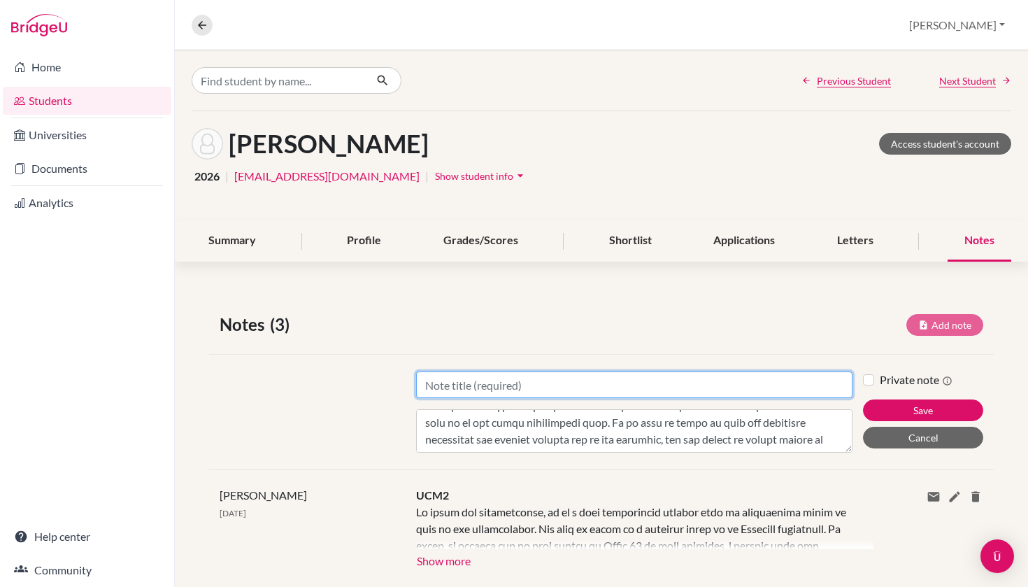  Describe the element at coordinates (474, 176) in the screenshot. I see `span: Show student info` at that location.